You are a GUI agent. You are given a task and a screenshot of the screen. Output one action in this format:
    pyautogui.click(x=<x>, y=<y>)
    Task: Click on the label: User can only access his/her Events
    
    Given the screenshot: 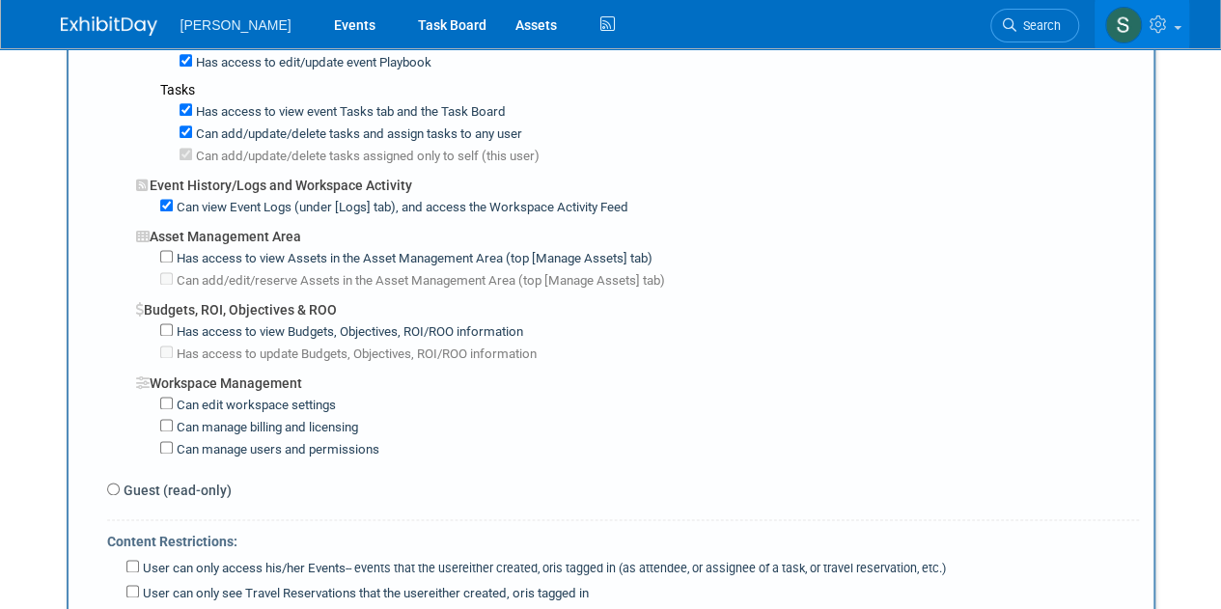 What is the action you would take?
    pyautogui.click(x=542, y=569)
    